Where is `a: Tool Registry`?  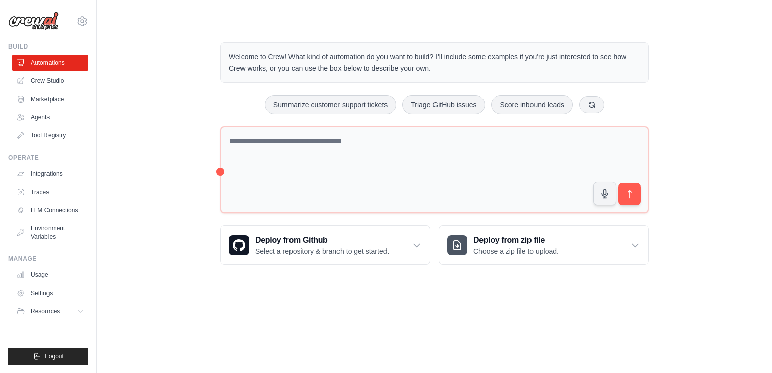 a: Tool Registry is located at coordinates (50, 135).